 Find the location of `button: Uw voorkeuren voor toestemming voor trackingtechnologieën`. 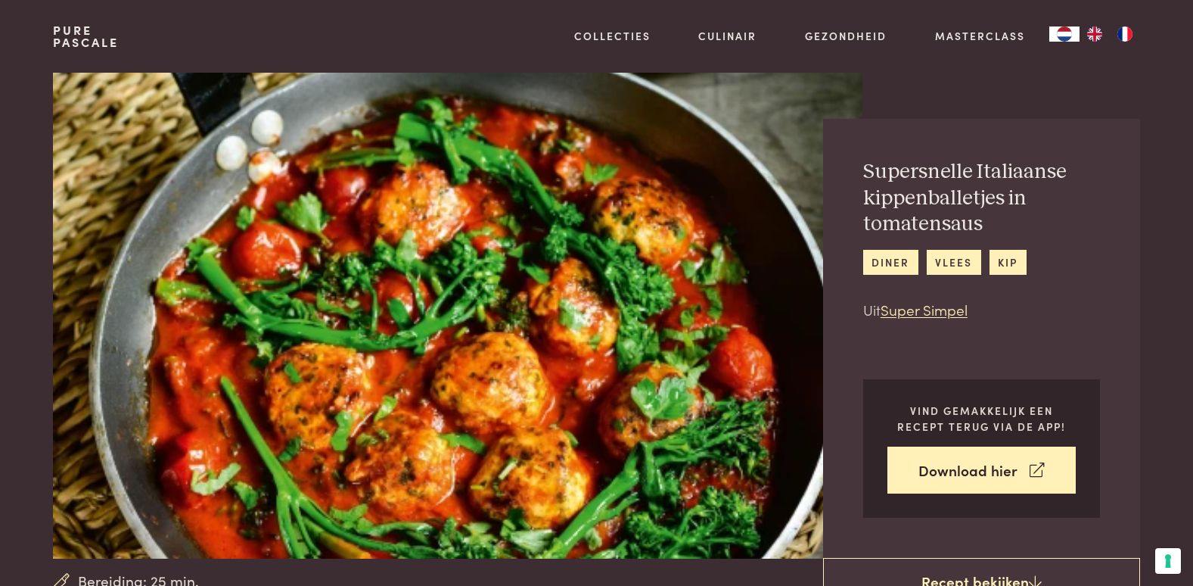

button: Uw voorkeuren voor toestemming voor trackingtechnologieën is located at coordinates (1168, 561).